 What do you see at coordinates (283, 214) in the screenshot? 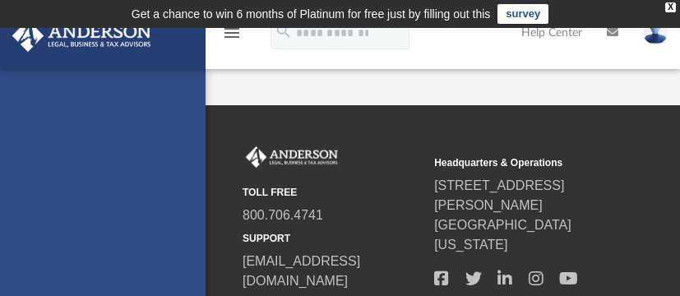
I see `a: 800.706.4741` at bounding box center [283, 214].